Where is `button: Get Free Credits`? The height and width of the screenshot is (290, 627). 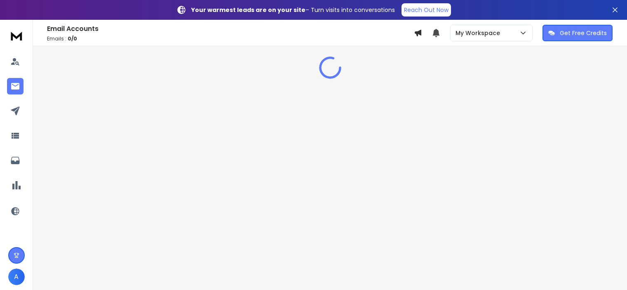
button: Get Free Credits is located at coordinates (577, 33).